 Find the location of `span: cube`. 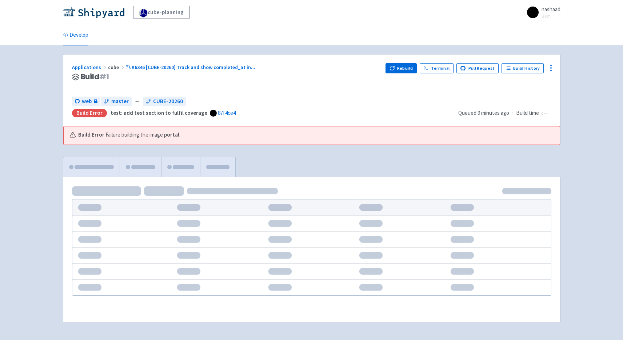

span: cube is located at coordinates (117, 67).